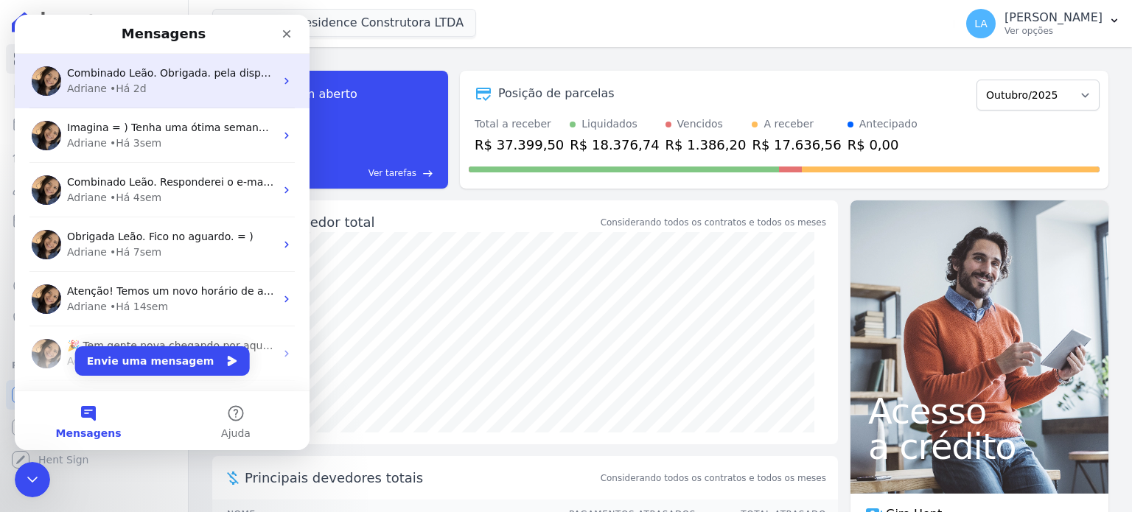 The height and width of the screenshot is (512, 1132). What do you see at coordinates (519, 145) in the screenshot?
I see `div: R$ 37.399,50` at bounding box center [519, 145].